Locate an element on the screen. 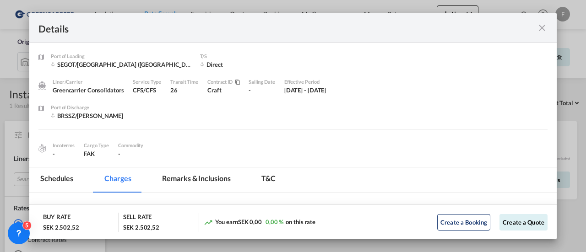 This screenshot has height=252, width=586. div: Port of Loading is located at coordinates (121, 56).